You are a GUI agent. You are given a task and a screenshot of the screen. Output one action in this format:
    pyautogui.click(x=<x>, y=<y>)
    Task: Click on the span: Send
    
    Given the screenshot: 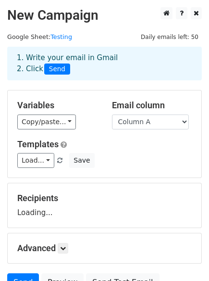 What is the action you would take?
    pyautogui.click(x=57, y=69)
    